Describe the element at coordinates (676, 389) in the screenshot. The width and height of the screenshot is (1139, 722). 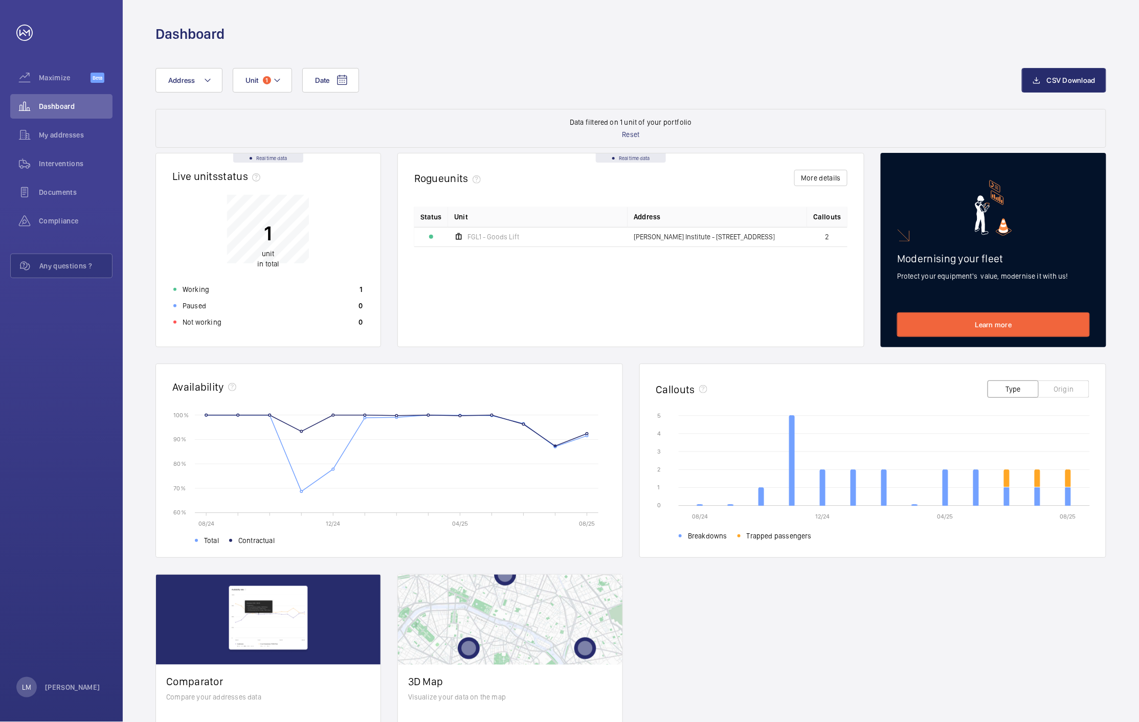
I see `h2: Callouts` at that location.